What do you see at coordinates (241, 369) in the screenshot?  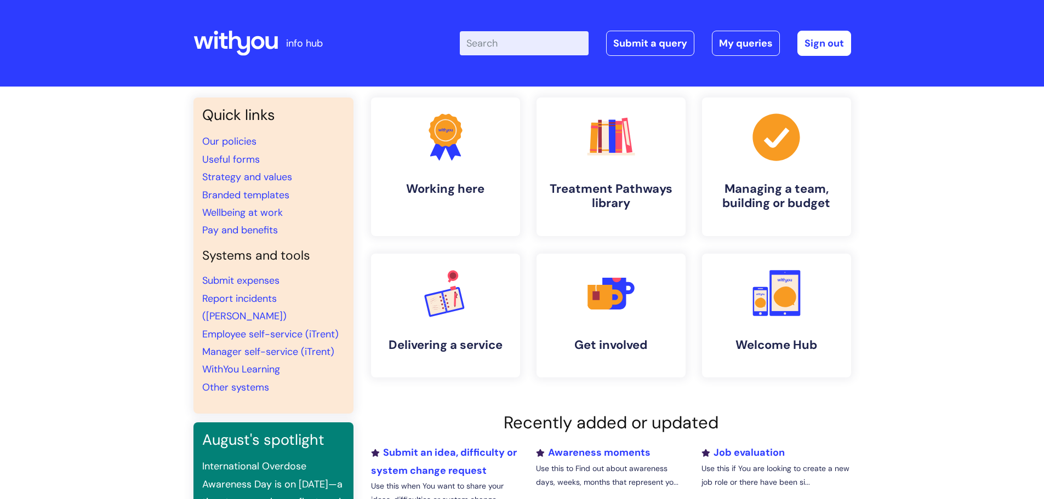 I see `a: WithYou Learning` at bounding box center [241, 369].